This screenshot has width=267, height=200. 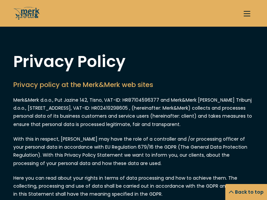 What do you see at coordinates (246, 192) in the screenshot?
I see `button: Back to top` at bounding box center [246, 192].